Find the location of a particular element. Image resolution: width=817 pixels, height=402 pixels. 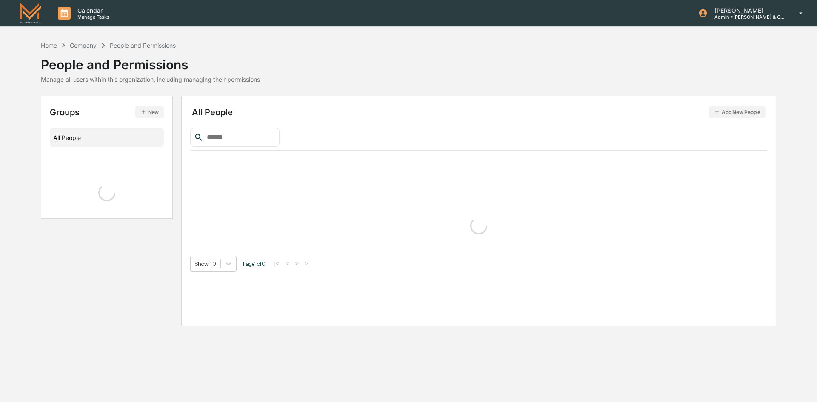

p: Calendar is located at coordinates (92, 10).